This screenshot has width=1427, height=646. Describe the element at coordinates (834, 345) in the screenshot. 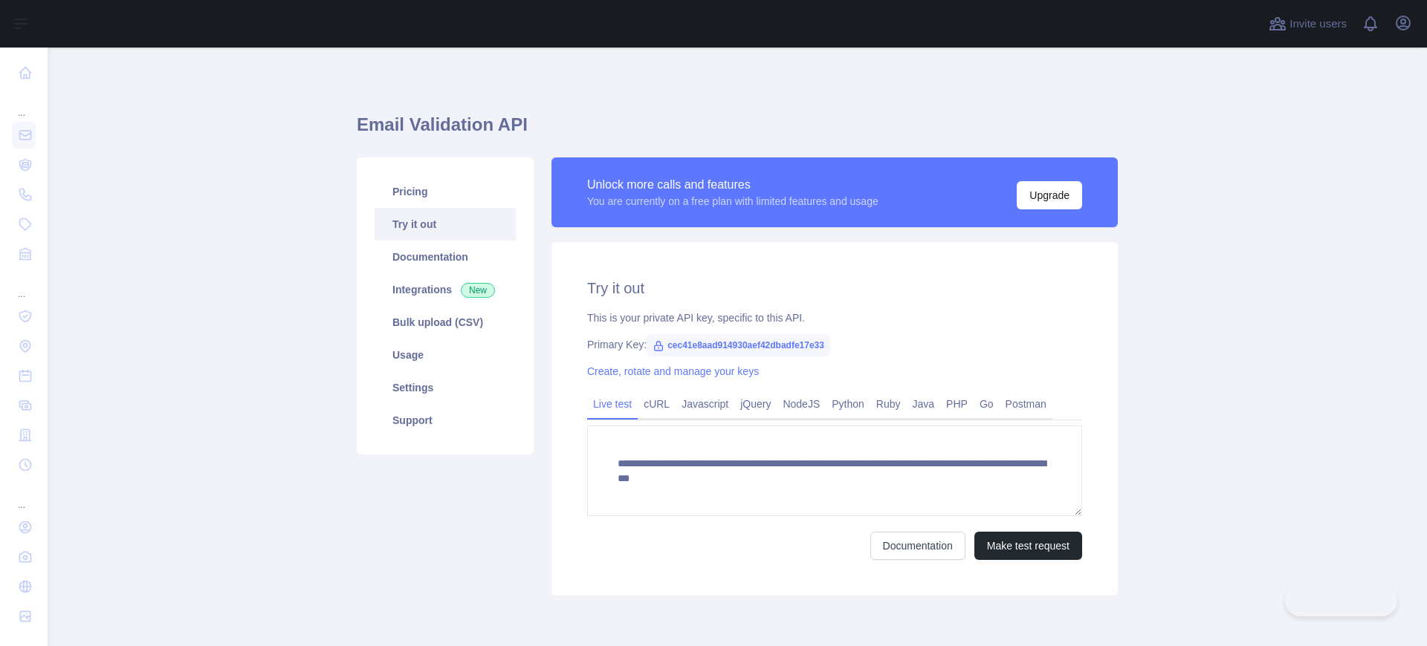

I see `div: Primary Key:` at that location.